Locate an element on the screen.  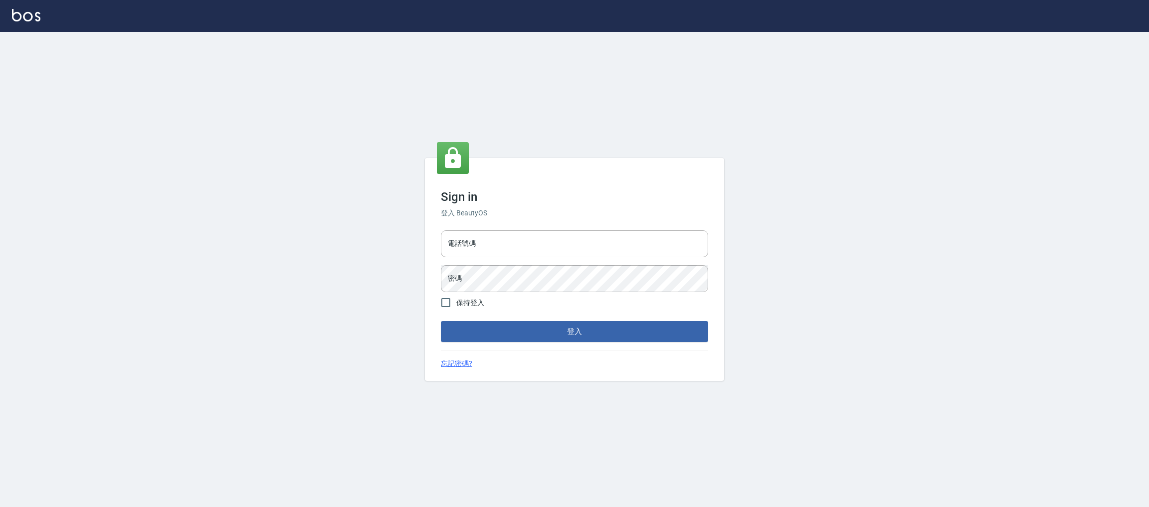
h6: 登入 BeautyOS is located at coordinates (574, 213).